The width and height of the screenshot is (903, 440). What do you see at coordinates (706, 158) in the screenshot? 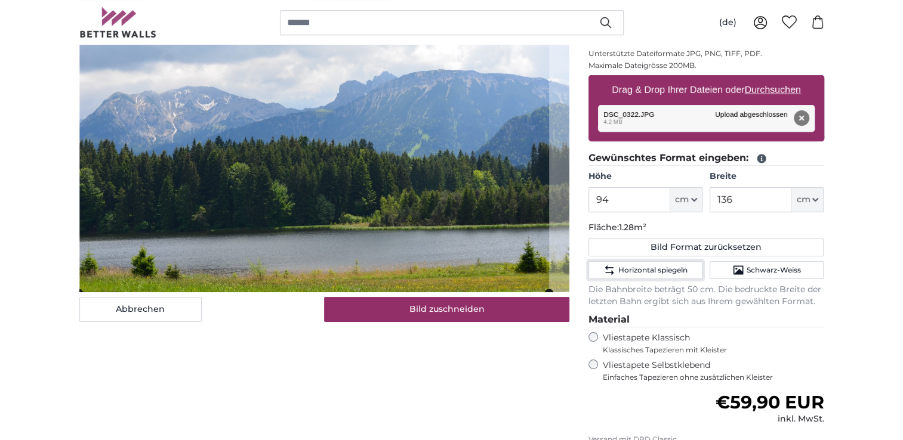
I see `legend: Gewünschtes Format eingeben:` at bounding box center [706, 158].